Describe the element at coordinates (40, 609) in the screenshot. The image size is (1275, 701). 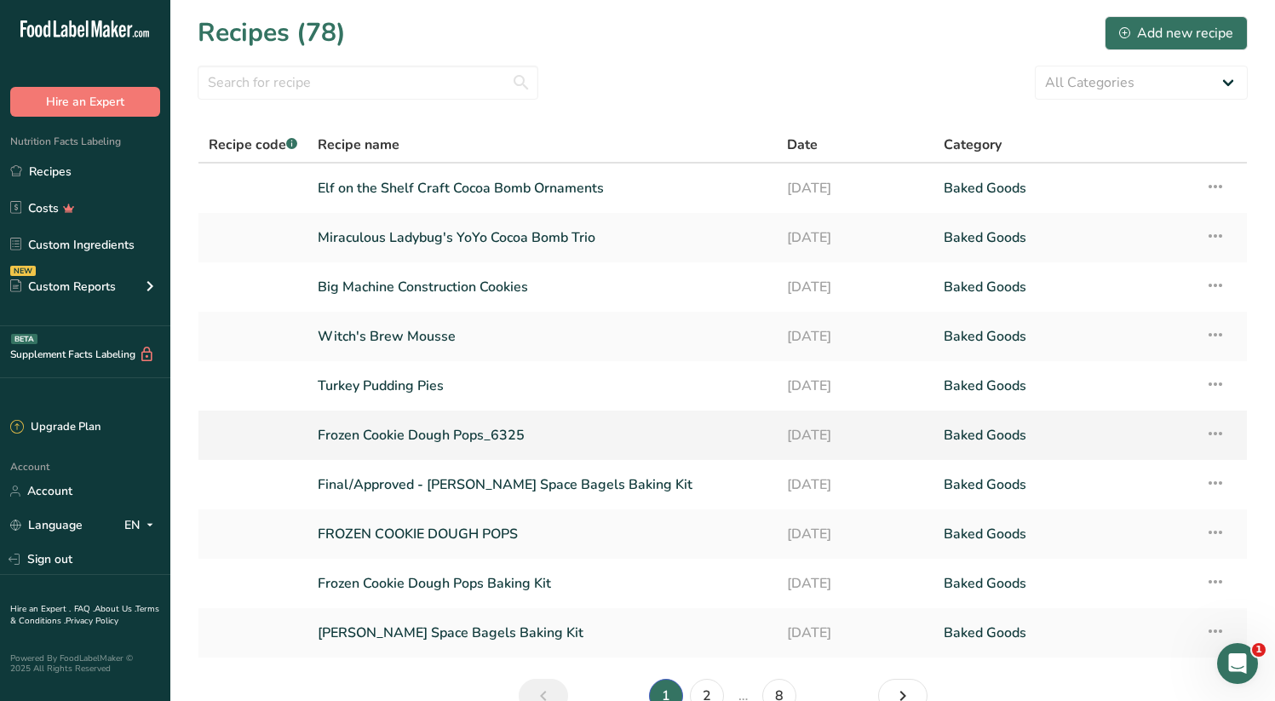
I see `a: Hire an Expert .` at that location.